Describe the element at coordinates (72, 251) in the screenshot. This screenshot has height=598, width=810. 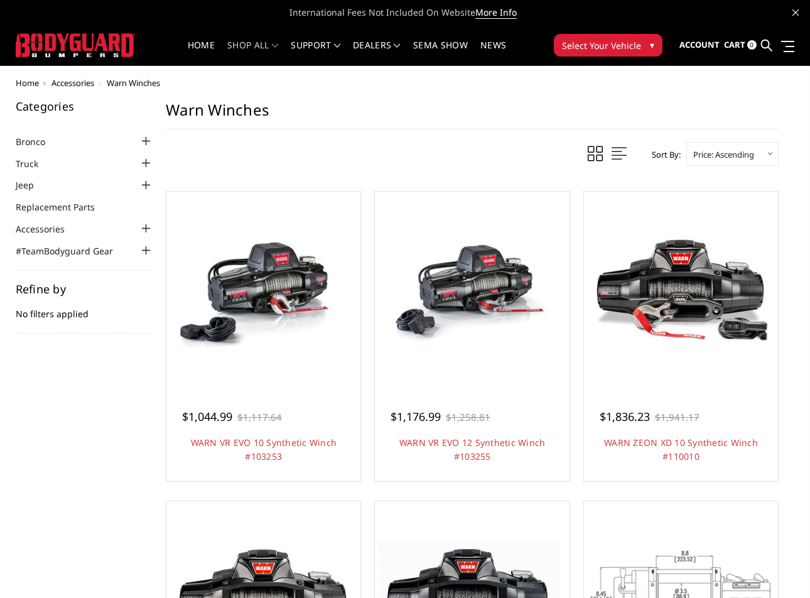
I see `a: #TeamBodyguard Gear` at that location.